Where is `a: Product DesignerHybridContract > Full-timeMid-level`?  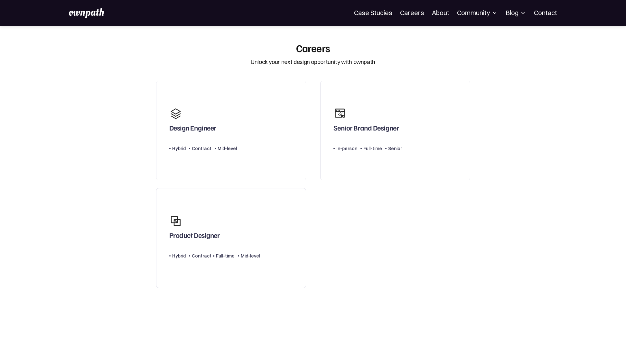 a: Product DesignerHybridContract > Full-timeMid-level is located at coordinates (231, 238).